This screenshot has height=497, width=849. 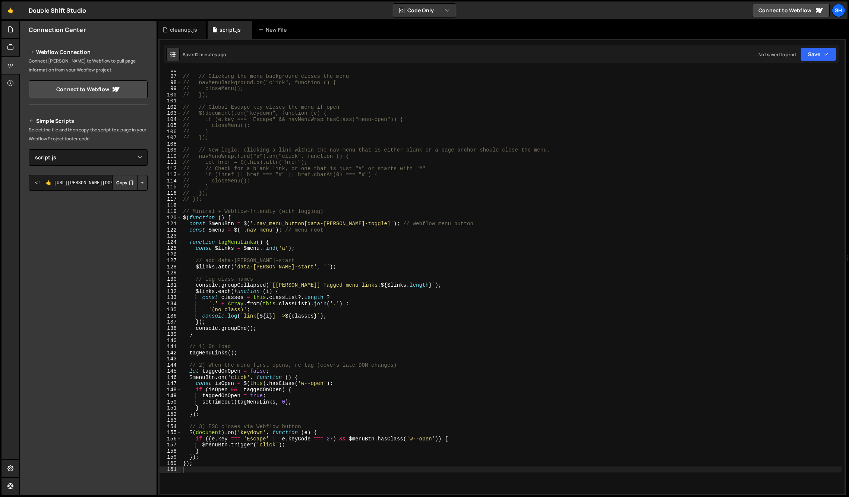 I want to click on div: 97, so click(x=170, y=76).